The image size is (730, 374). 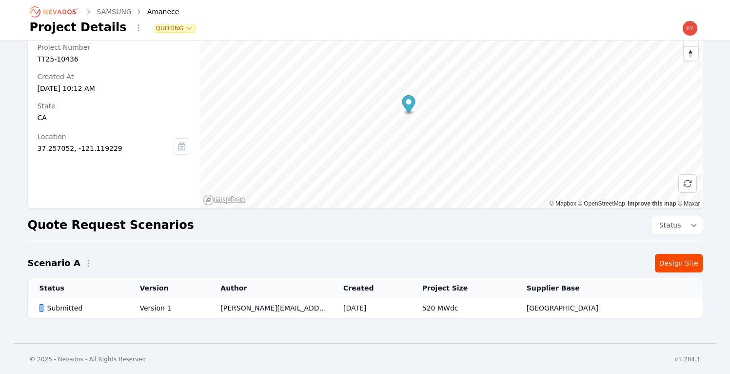 I want to click on button: Reset bearing to north, so click(x=691, y=53).